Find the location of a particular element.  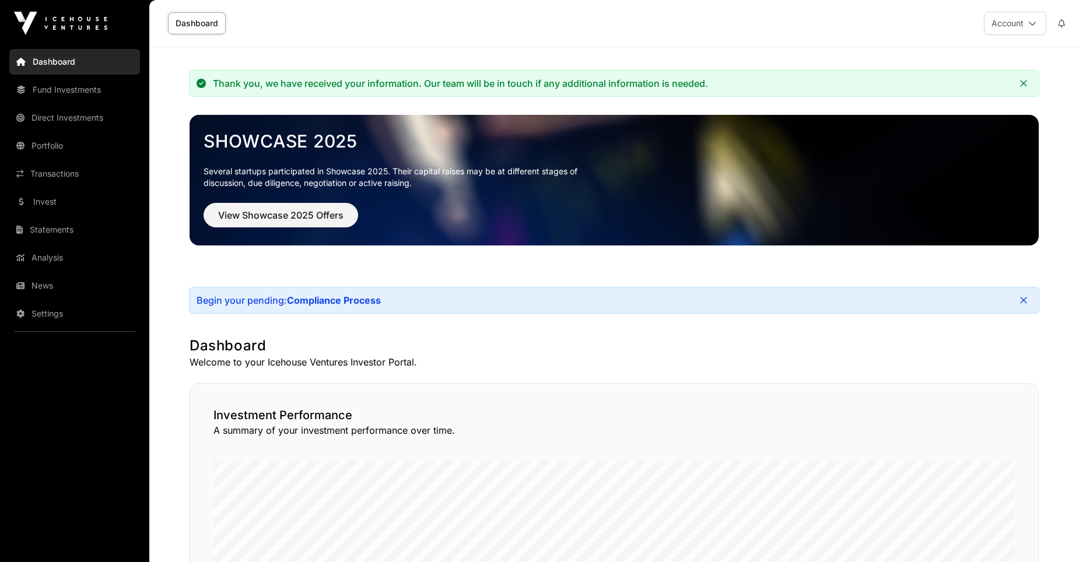

p: A summary of your investment performance over time. is located at coordinates (614, 431).